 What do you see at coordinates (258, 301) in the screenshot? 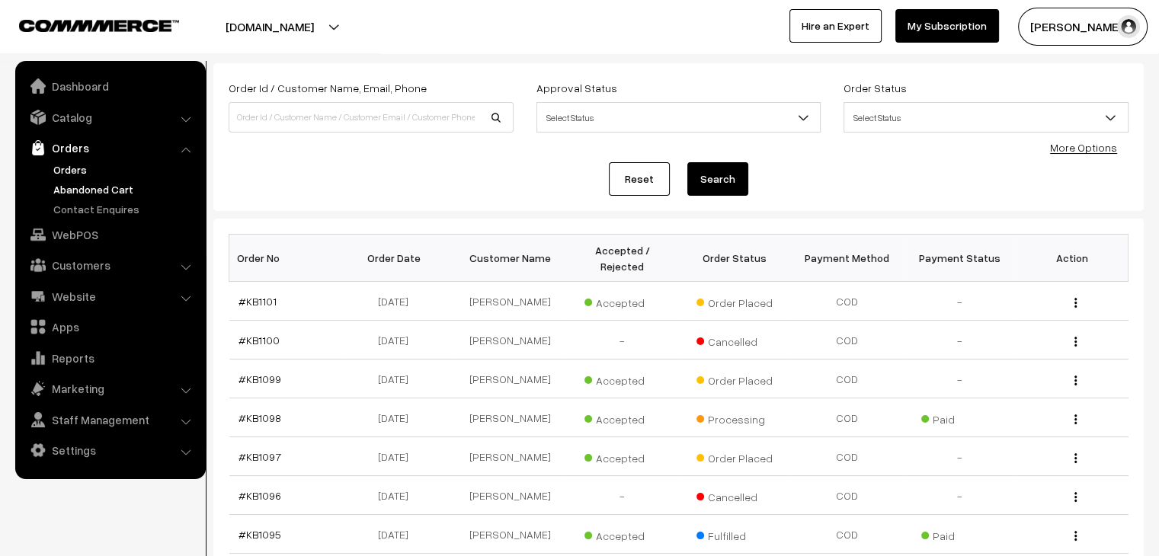
I see `a: #KB1101` at bounding box center [258, 301].